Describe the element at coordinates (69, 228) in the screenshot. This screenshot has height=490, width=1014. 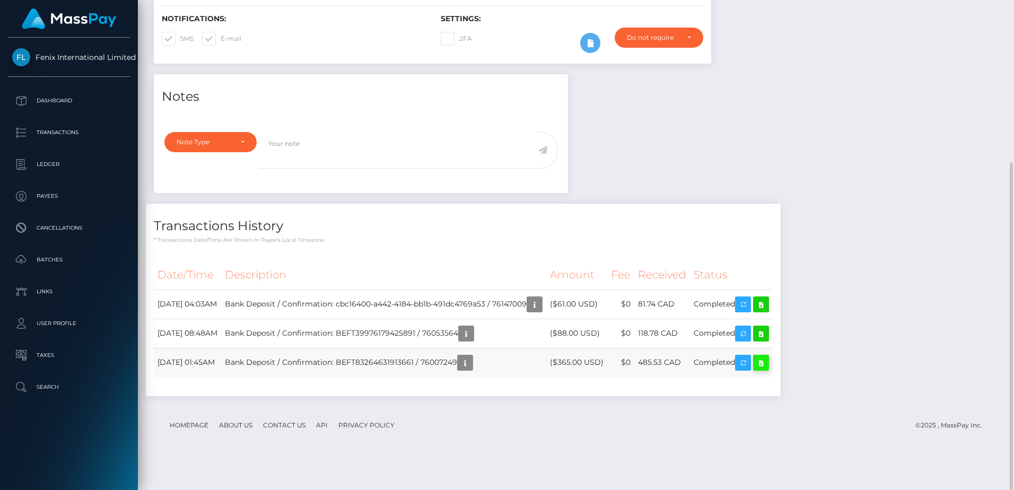
I see `p: Cancellations` at that location.